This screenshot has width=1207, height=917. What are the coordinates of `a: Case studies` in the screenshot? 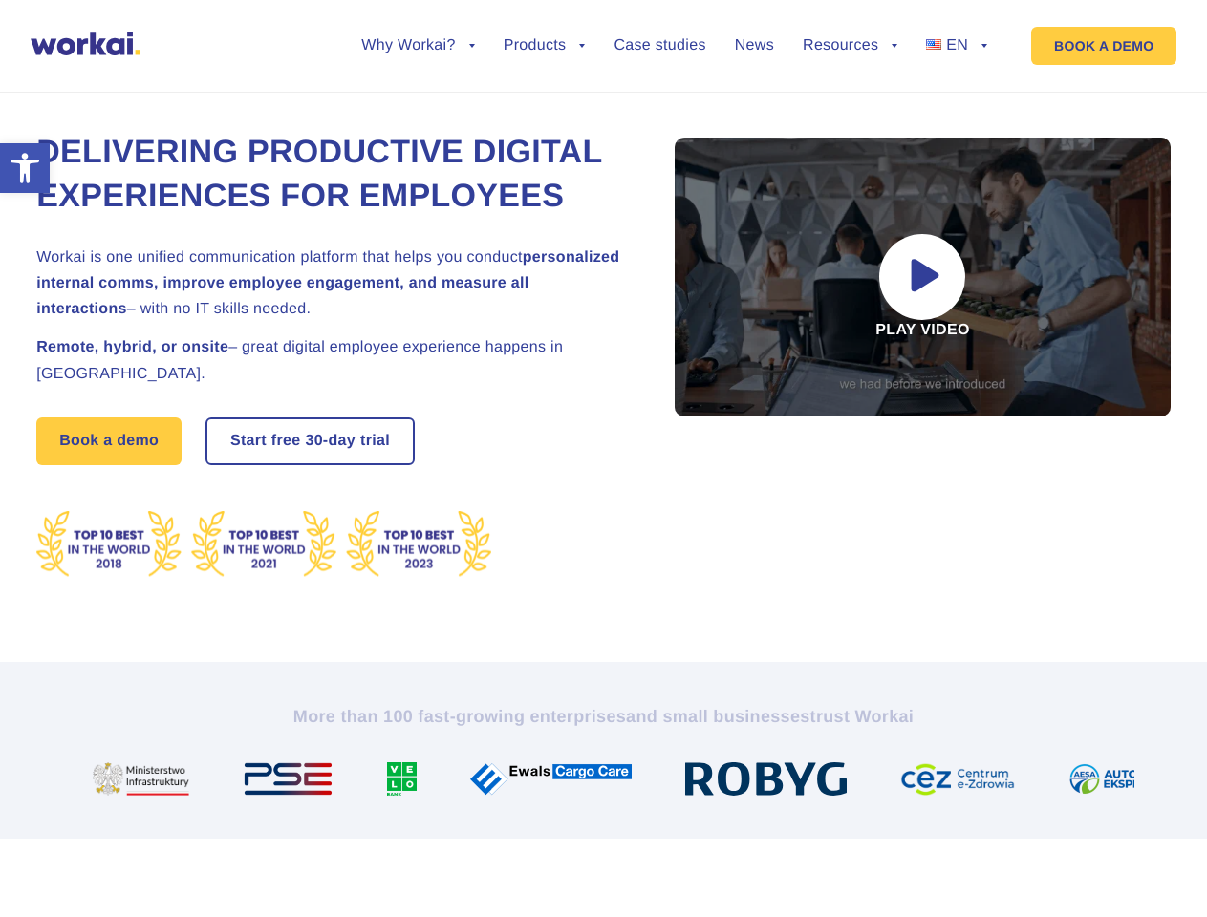 It's located at (659, 46).